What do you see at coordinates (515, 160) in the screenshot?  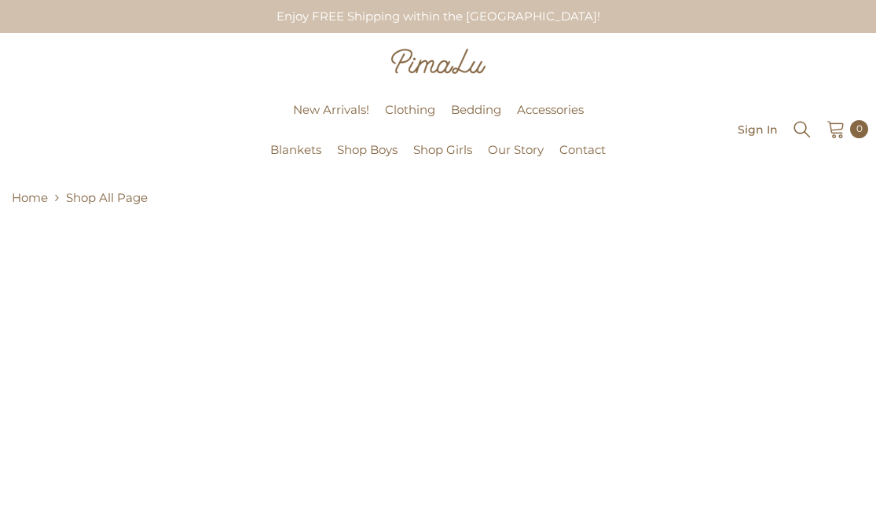 I see `a: Our Story` at bounding box center [515, 160].